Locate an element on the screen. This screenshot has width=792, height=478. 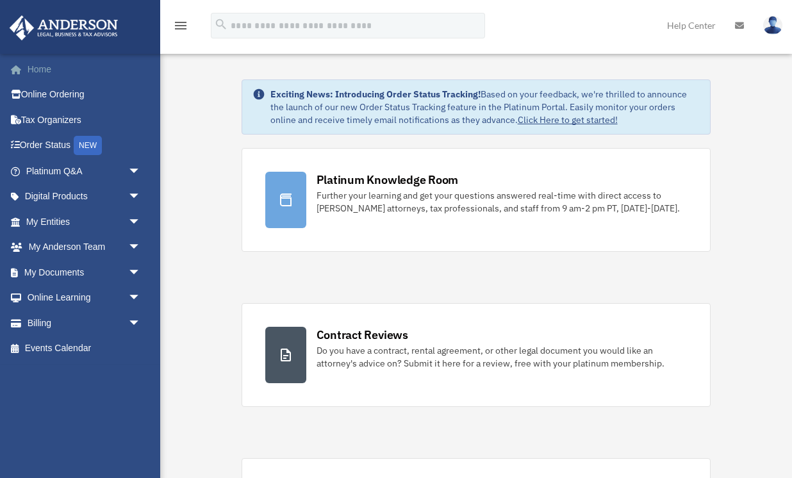
i: menu is located at coordinates (181, 26).